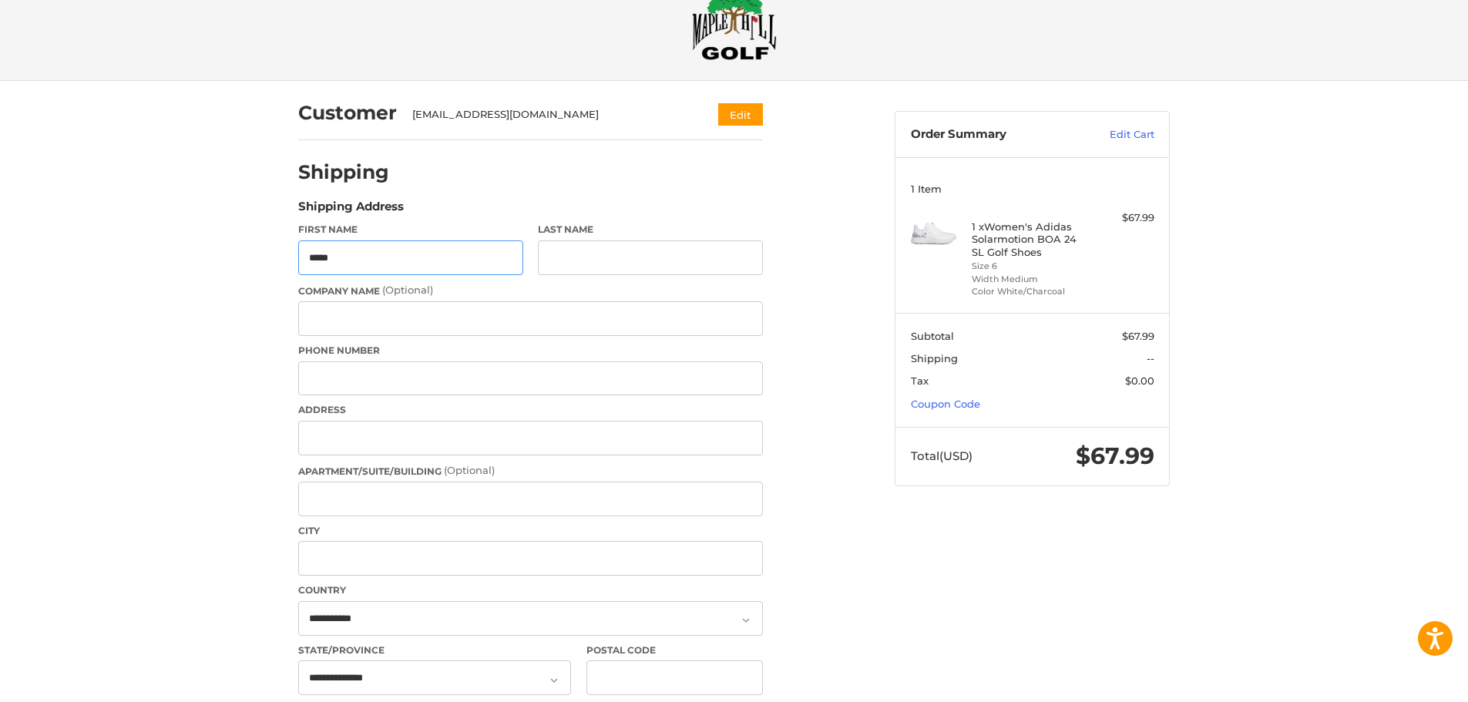 This screenshot has height=702, width=1468. I want to click on li: Width Medium, so click(1030, 279).